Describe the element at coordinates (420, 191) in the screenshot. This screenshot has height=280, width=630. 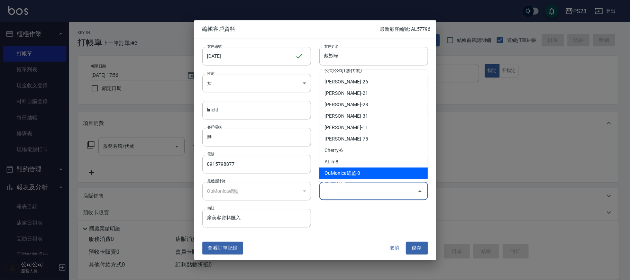
I see `button: Close` at that location.